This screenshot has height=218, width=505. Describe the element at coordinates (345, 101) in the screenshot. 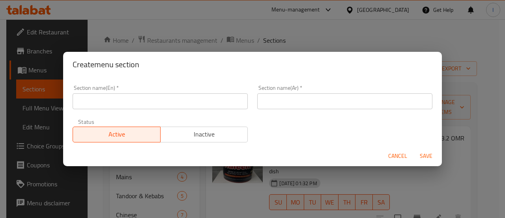

I see `input: Please enter section name(ar)` at that location.